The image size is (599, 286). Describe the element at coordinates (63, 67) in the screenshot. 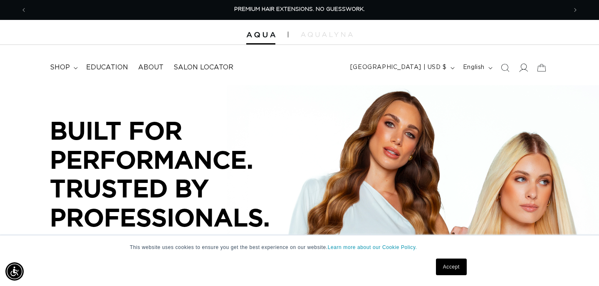

I see `summary: shop` at that location.